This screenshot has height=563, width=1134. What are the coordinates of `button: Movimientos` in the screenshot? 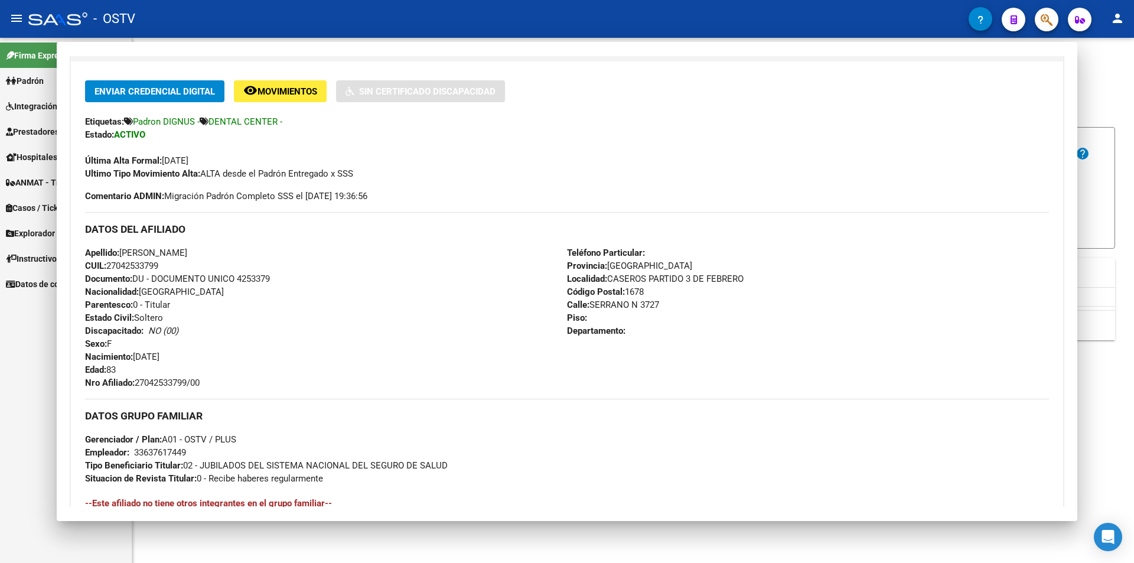 It's located at (280, 91).